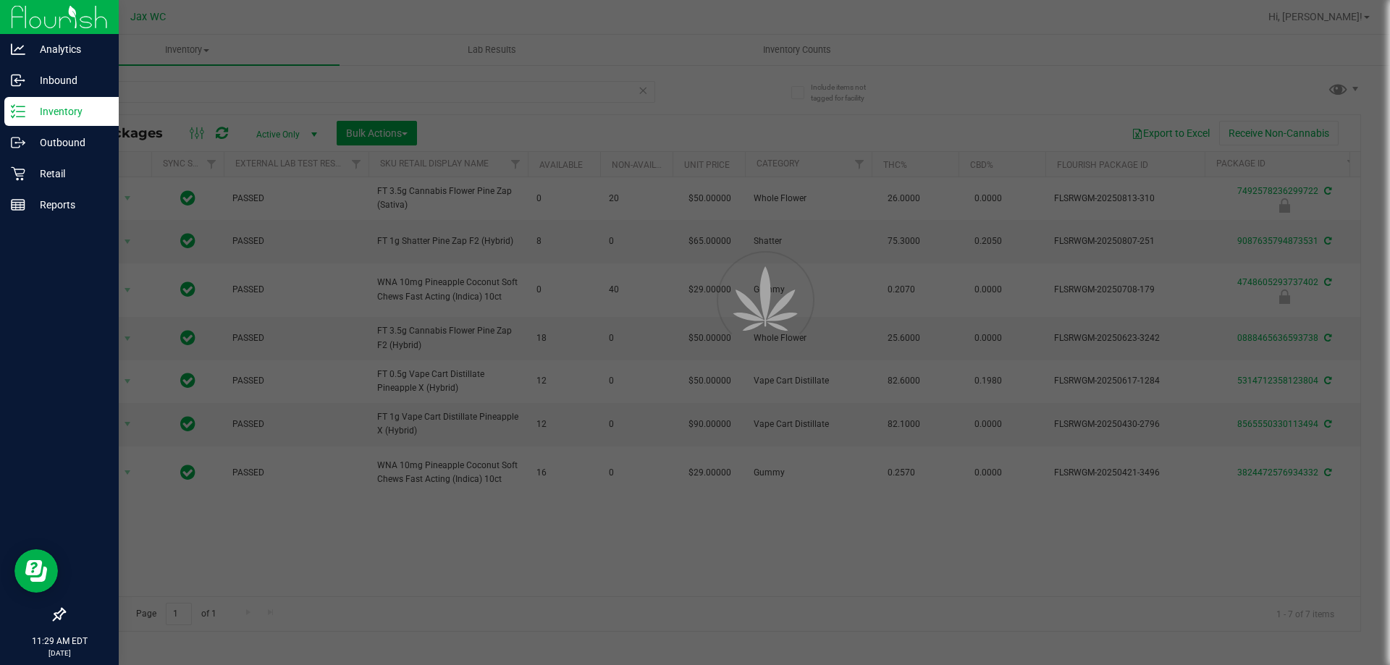 This screenshot has width=1390, height=665. What do you see at coordinates (69, 143) in the screenshot?
I see `p: Outbound` at bounding box center [69, 143].